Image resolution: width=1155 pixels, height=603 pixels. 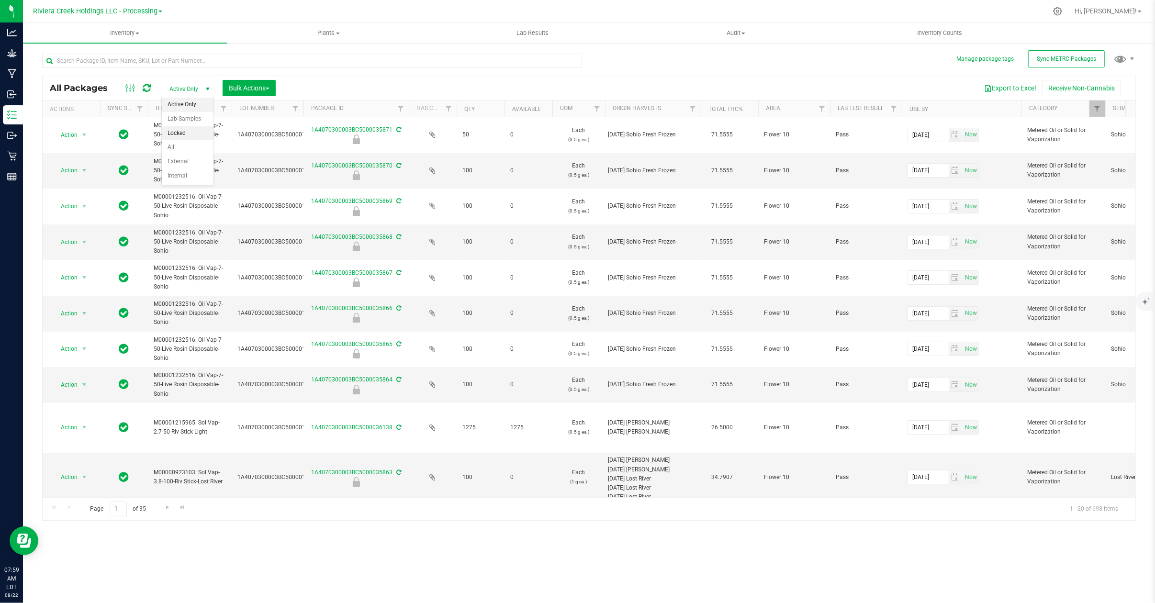 What do you see at coordinates (327, 108) in the screenshot?
I see `a: Package ID` at bounding box center [327, 108].